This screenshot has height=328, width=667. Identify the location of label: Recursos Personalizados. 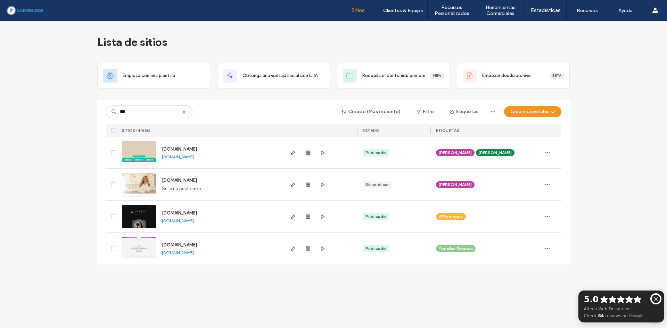
(452, 10).